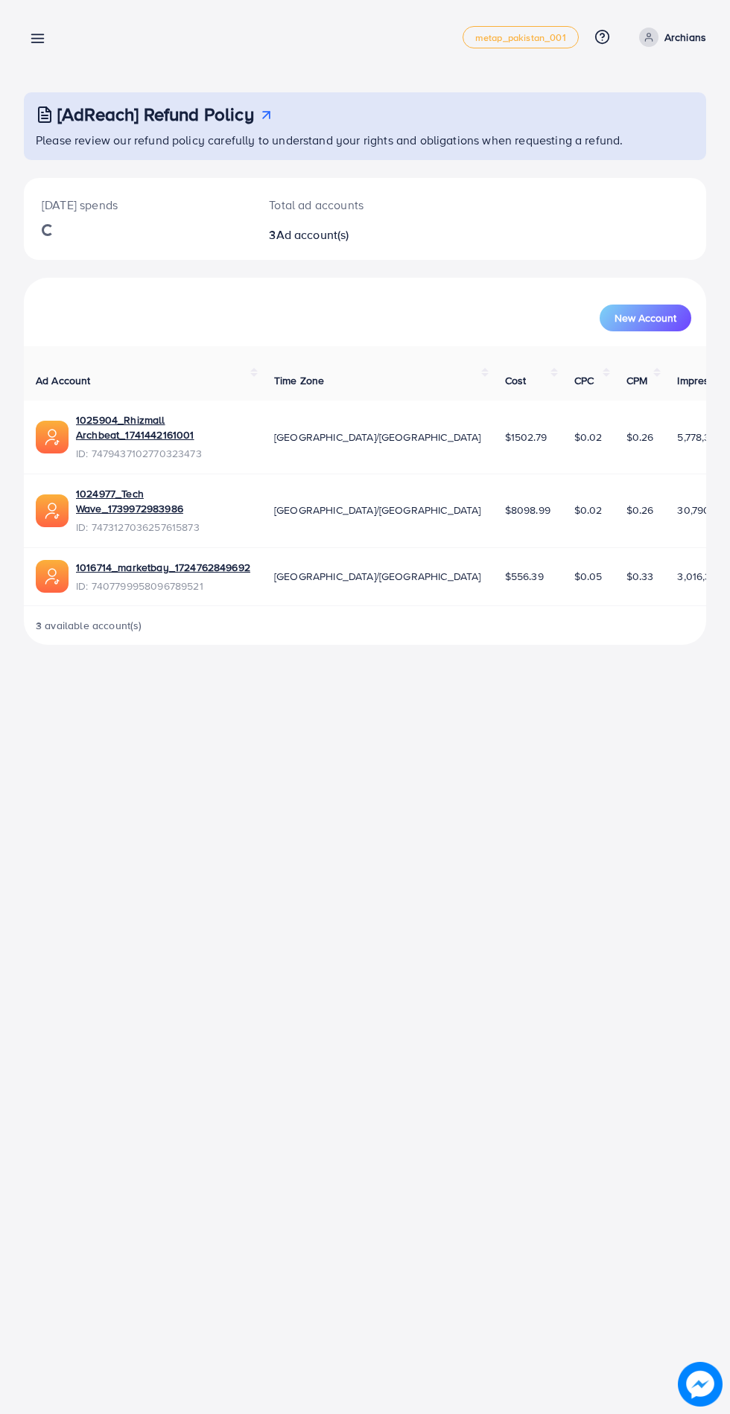 This screenshot has width=730, height=1414. Describe the element at coordinates (163, 501) in the screenshot. I see `a: 1024977_Tech Wave_1739972983986` at that location.